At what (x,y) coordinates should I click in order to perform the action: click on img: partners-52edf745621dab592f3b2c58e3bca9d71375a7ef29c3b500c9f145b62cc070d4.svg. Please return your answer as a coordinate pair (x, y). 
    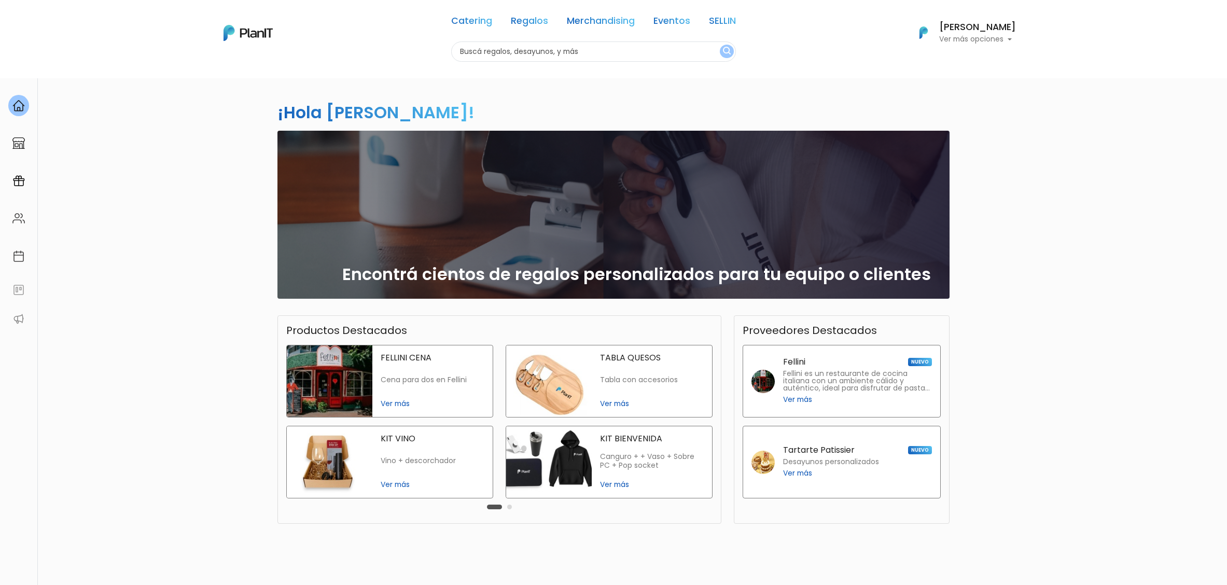
    Looking at the image, I should click on (19, 319).